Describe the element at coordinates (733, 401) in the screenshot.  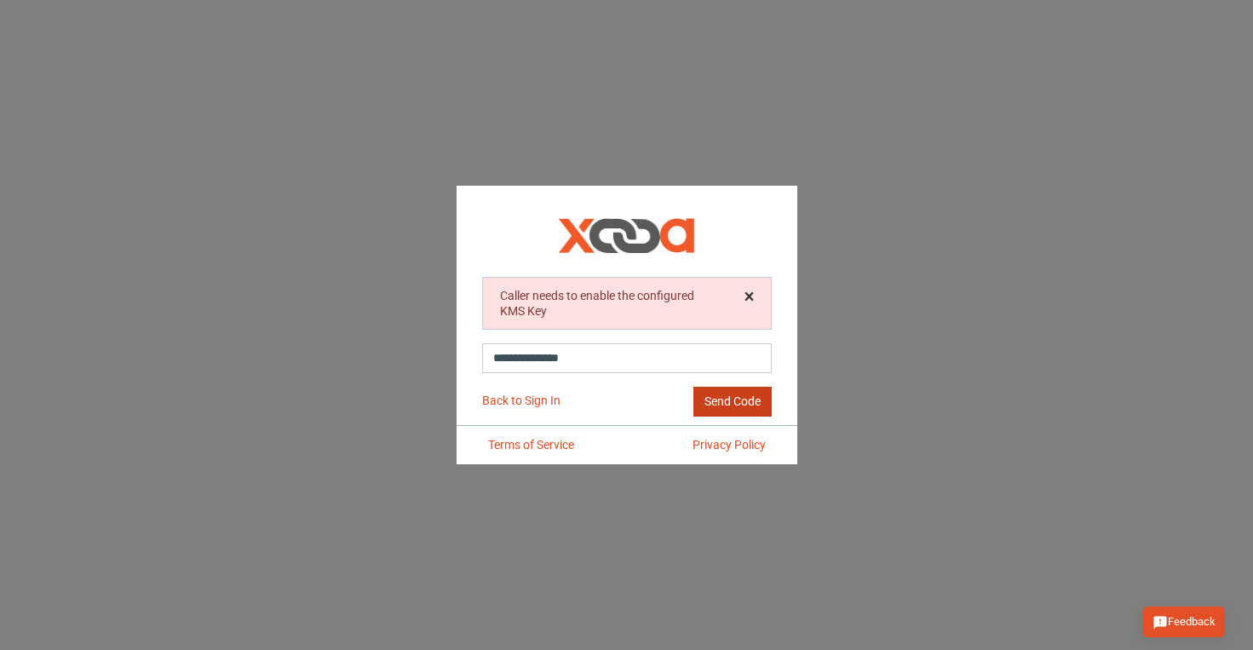
I see `button: Send Code` at that location.